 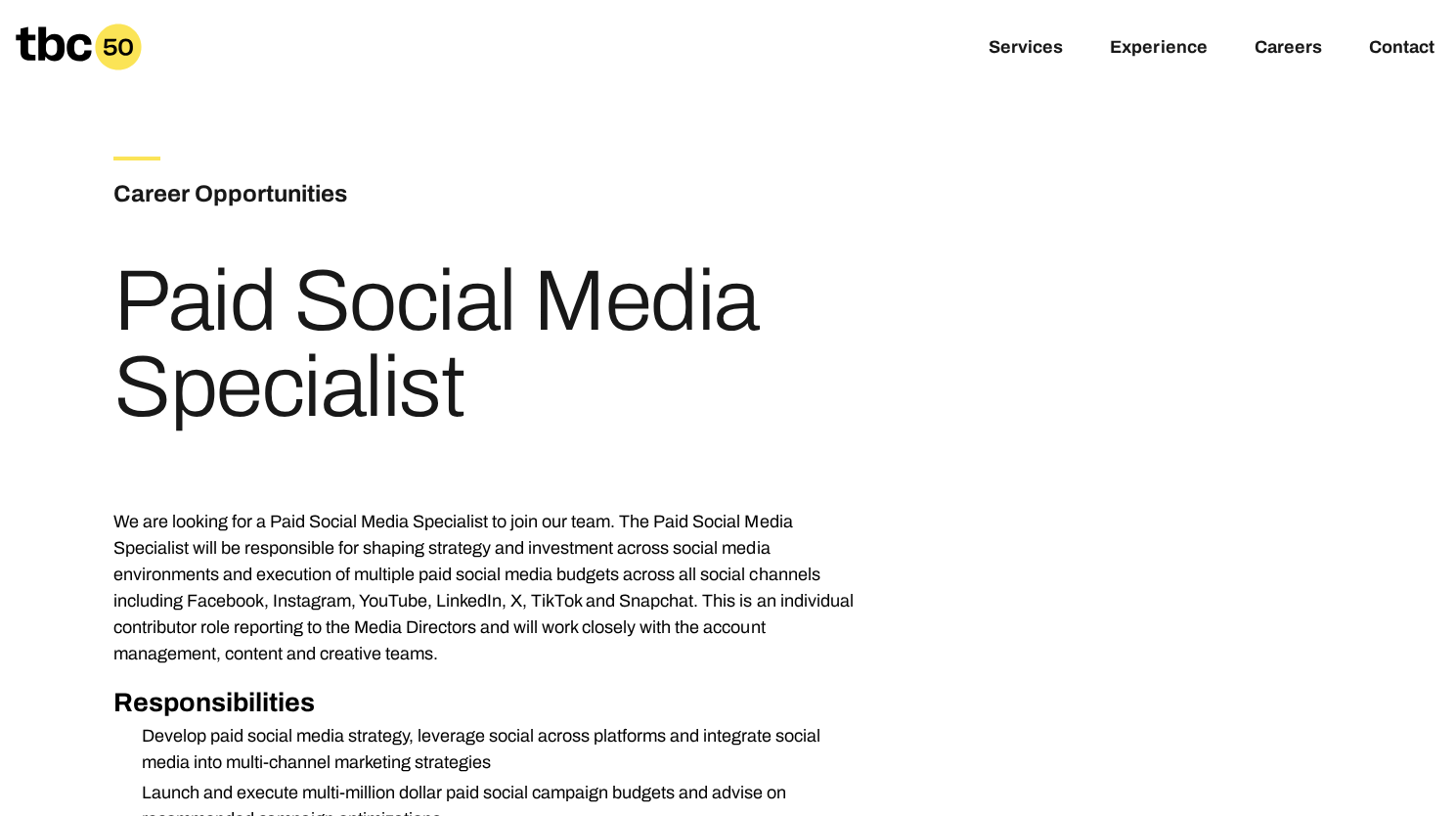 What do you see at coordinates (495, 749) in the screenshot?
I see `li: Develop paid social media strategy, leverage social across platforms and integrate social media i...` at bounding box center [495, 749].